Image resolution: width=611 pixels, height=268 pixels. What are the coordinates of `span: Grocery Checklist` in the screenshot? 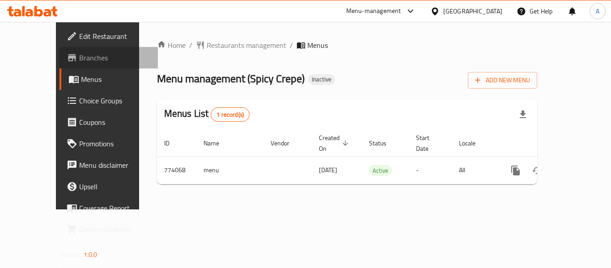 It's located at (115, 230).